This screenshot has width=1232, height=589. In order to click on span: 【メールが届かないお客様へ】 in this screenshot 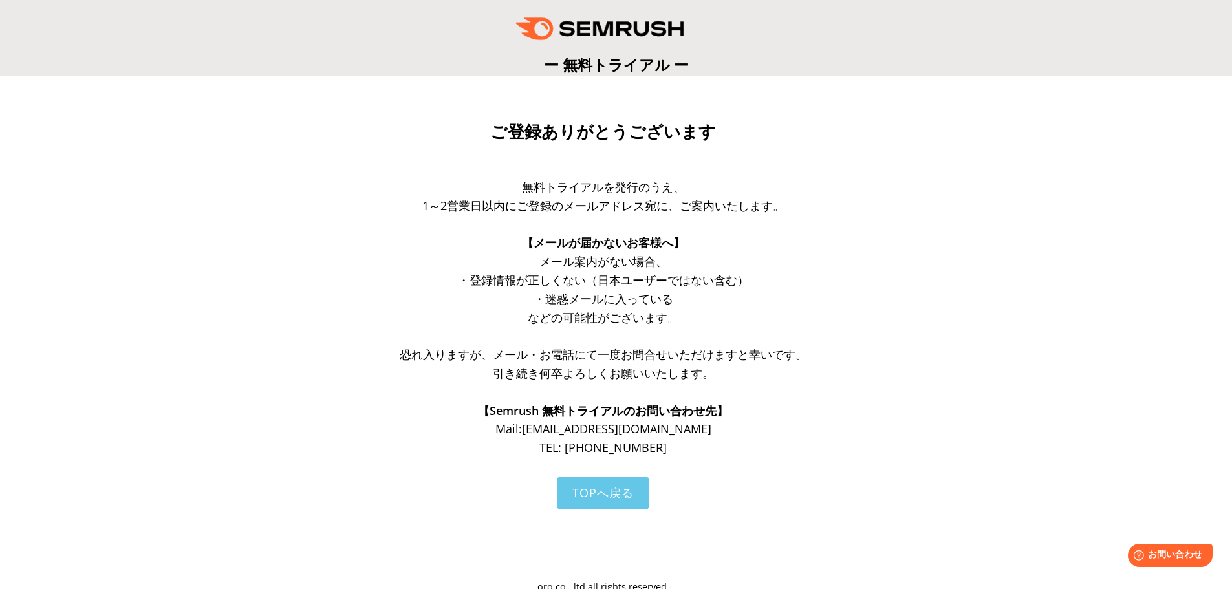, I will do `click(603, 243)`.